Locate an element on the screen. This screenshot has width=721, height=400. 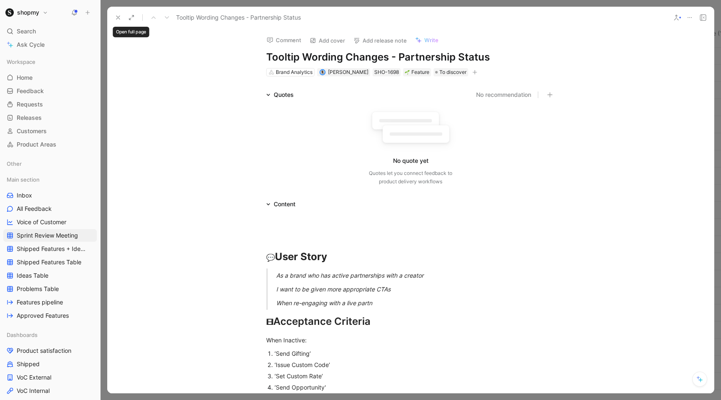
div: No quote yet is located at coordinates (410, 161).